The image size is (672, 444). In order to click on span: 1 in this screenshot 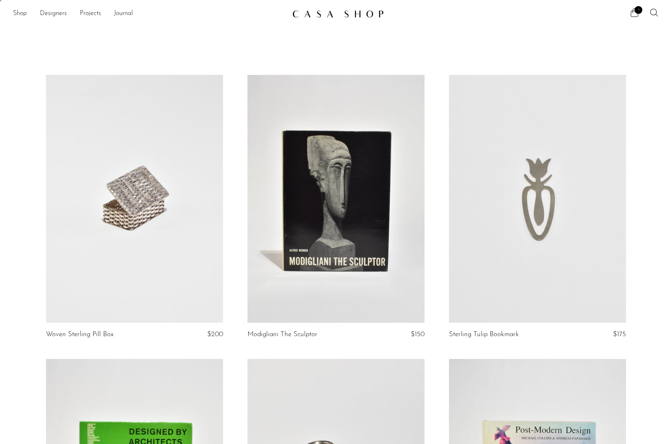, I will do `click(638, 10)`.